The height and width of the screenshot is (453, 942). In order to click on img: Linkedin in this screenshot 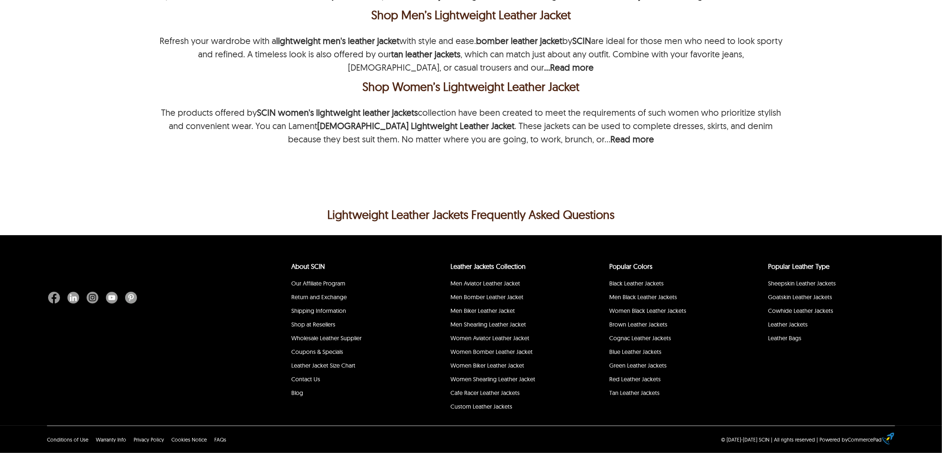, I will do `click(73, 298)`.